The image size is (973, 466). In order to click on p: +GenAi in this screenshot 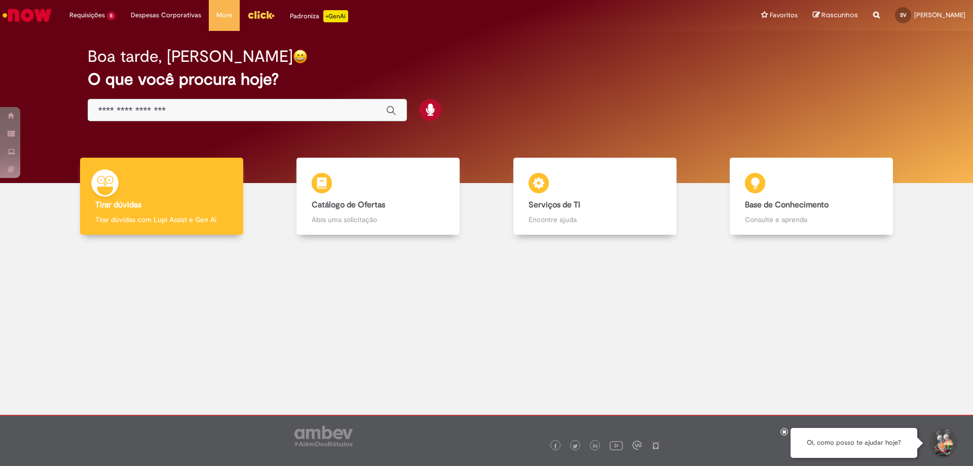, I will do `click(335, 16)`.